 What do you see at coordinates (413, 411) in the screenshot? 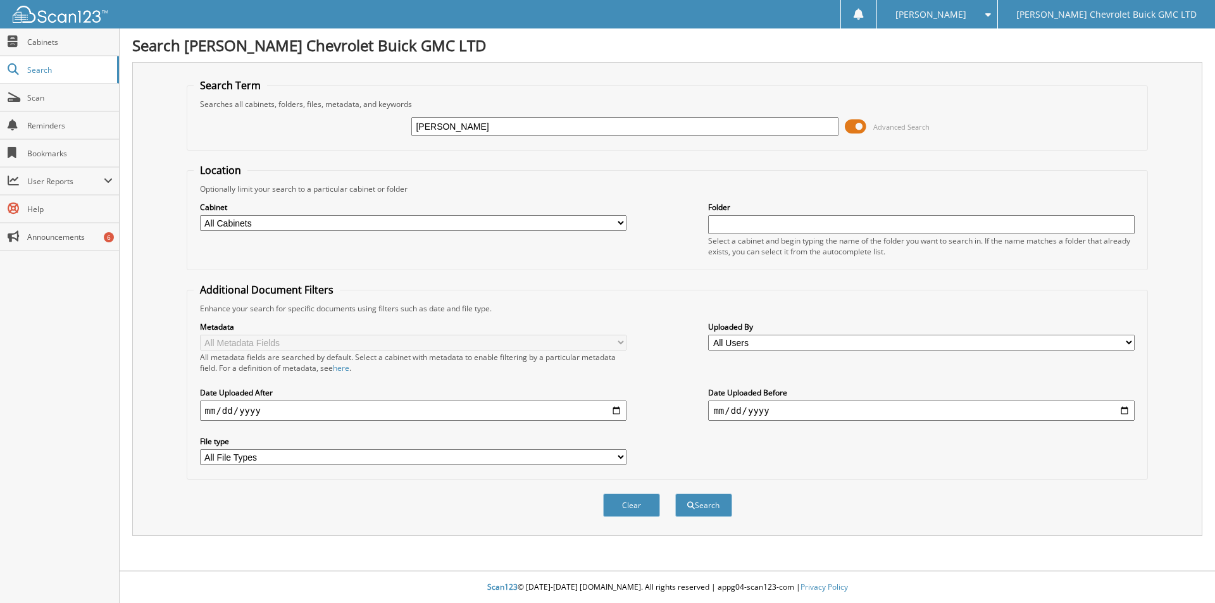
I see `input: start` at bounding box center [413, 411].